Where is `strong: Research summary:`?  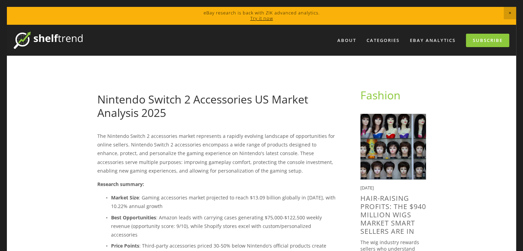 strong: Research summary: is located at coordinates (121, 184).